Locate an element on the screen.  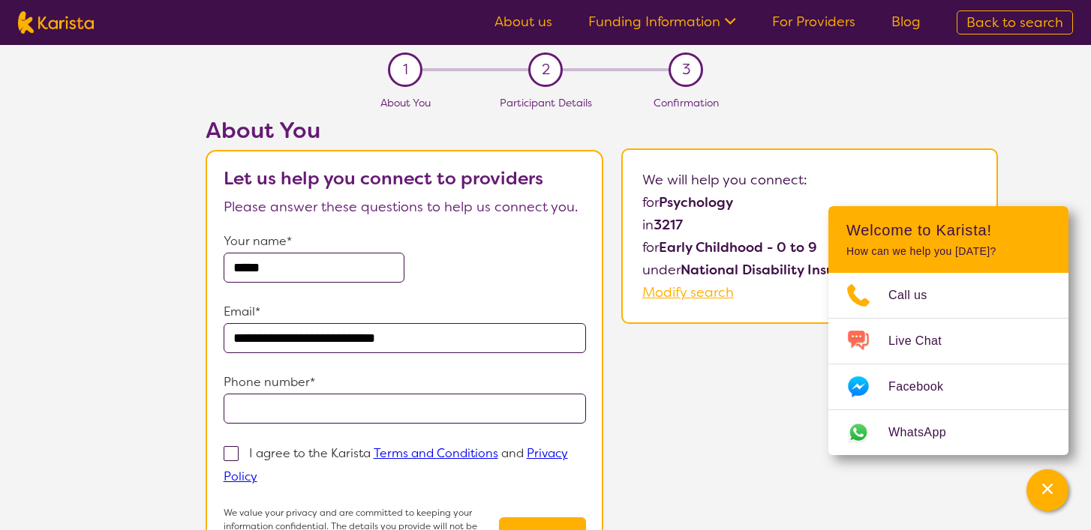
span: Call us is located at coordinates (917, 296).